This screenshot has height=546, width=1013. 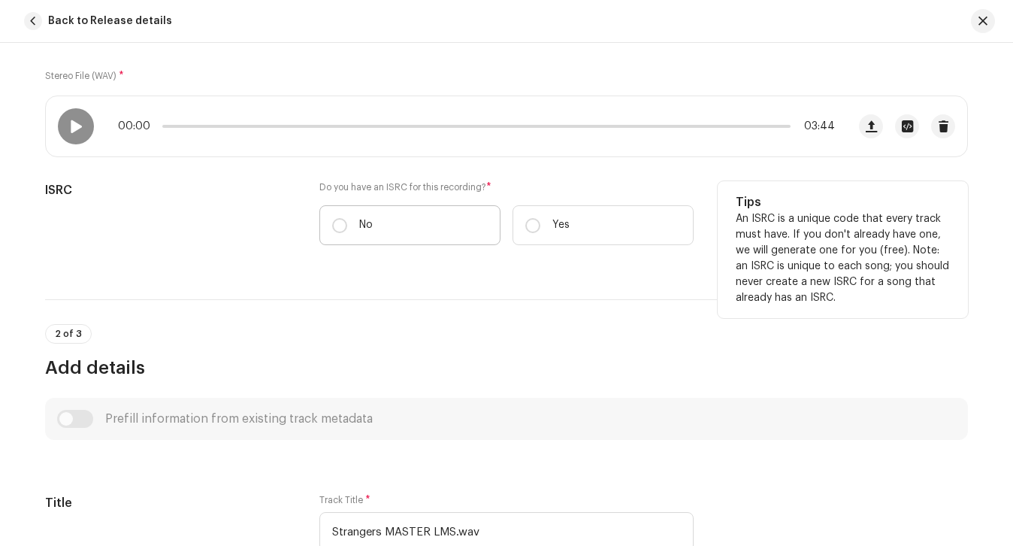 I want to click on p: No, so click(x=366, y=225).